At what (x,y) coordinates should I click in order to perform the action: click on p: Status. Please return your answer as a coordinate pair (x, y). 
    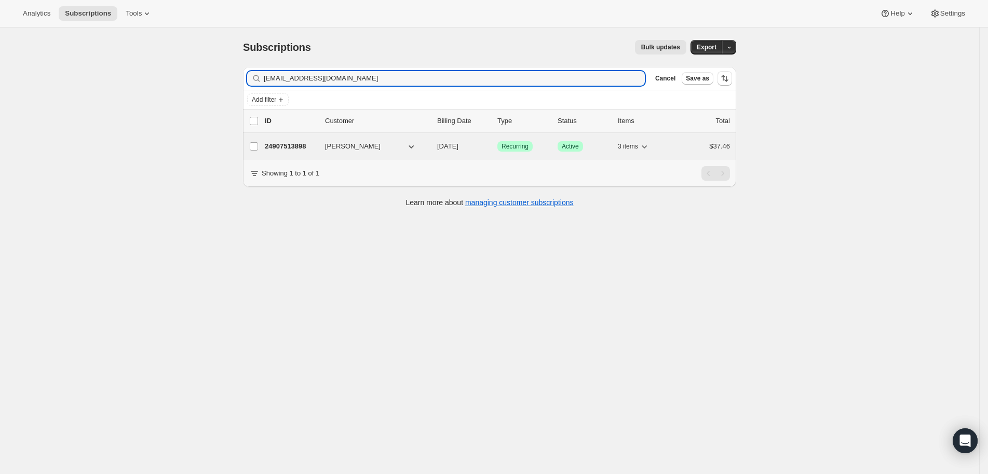
    Looking at the image, I should click on (584, 121).